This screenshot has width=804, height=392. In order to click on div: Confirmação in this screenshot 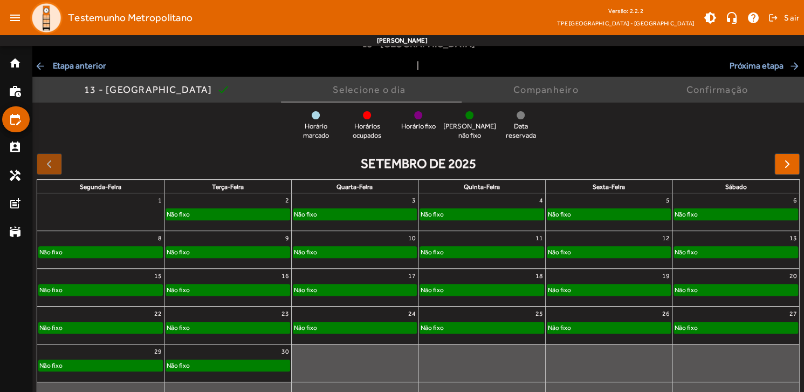, I will do `click(719, 90)`.